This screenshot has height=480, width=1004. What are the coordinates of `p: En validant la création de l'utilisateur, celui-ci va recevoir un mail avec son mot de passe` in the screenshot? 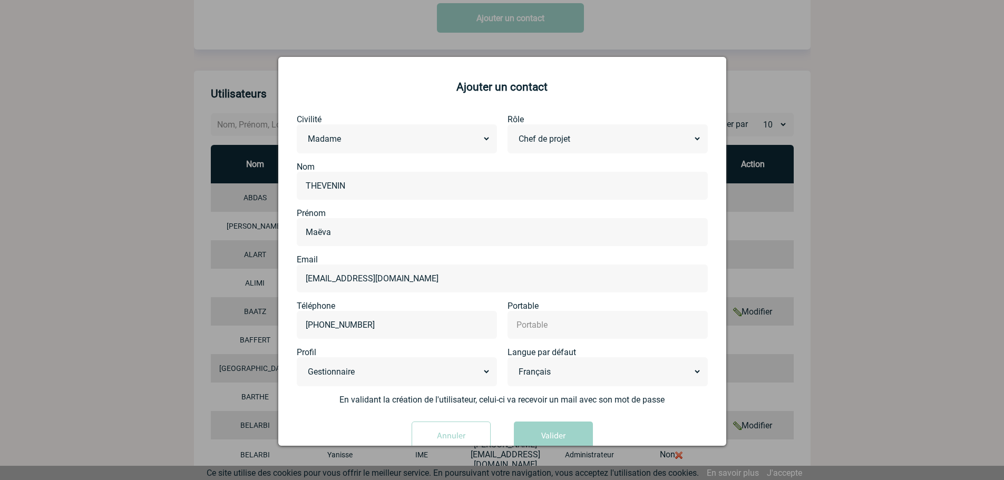 It's located at (502, 399).